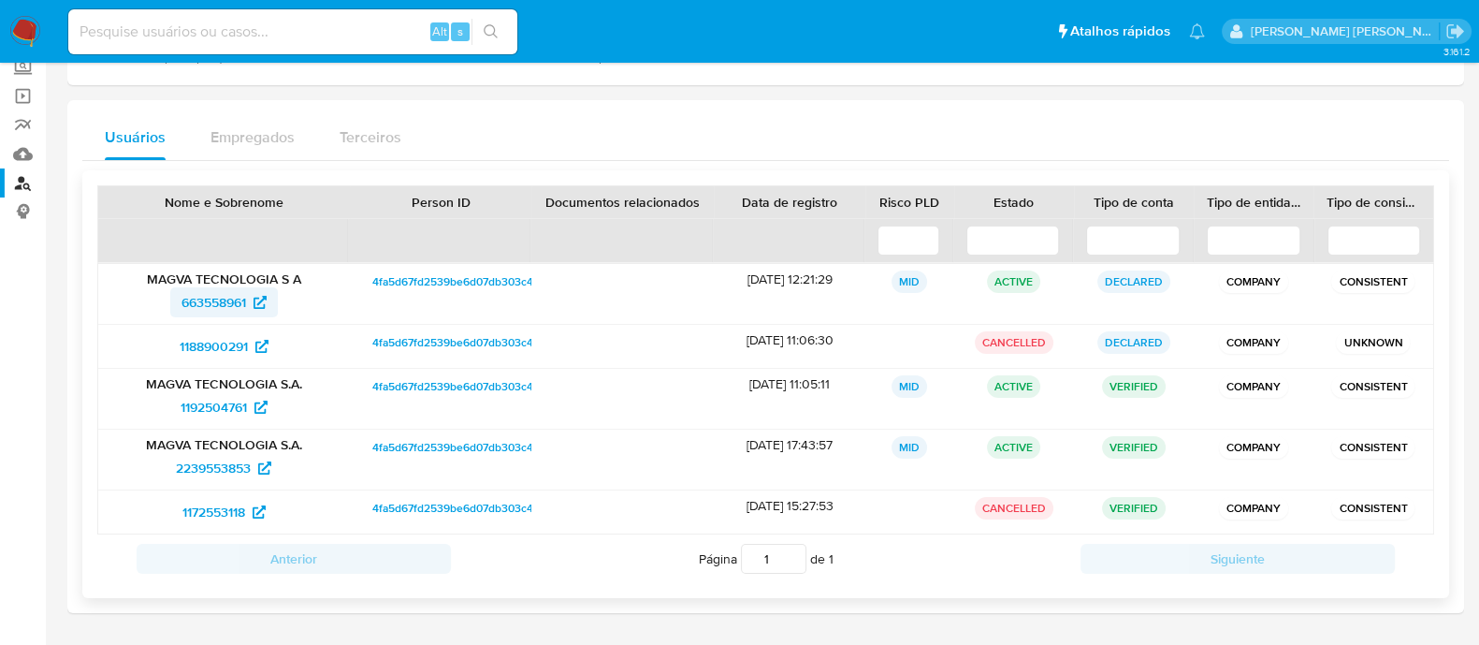  What do you see at coordinates (1197, 31) in the screenshot?
I see `a: Notificações` at bounding box center [1197, 31].